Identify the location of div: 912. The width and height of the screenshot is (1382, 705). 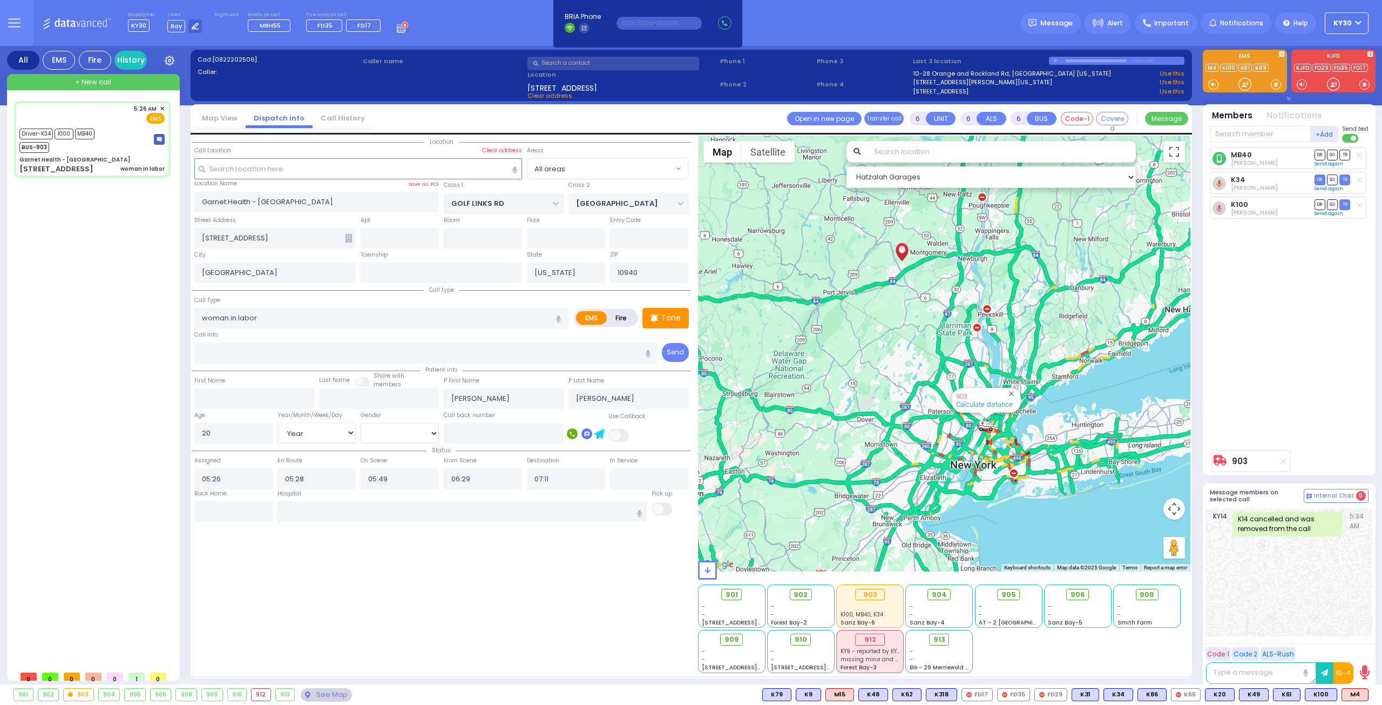
(261, 694).